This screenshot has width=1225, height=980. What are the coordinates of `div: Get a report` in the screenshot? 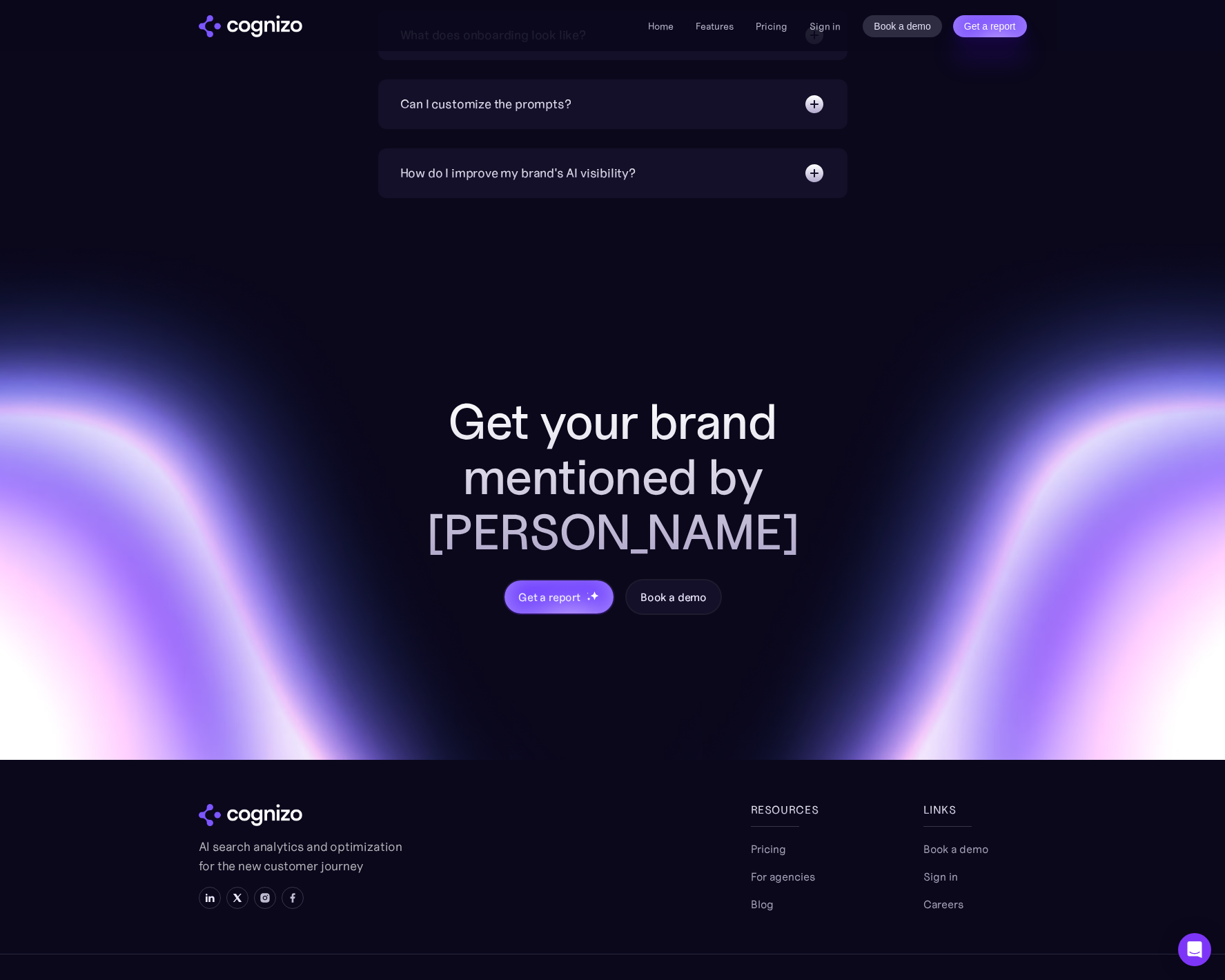 It's located at (549, 597).